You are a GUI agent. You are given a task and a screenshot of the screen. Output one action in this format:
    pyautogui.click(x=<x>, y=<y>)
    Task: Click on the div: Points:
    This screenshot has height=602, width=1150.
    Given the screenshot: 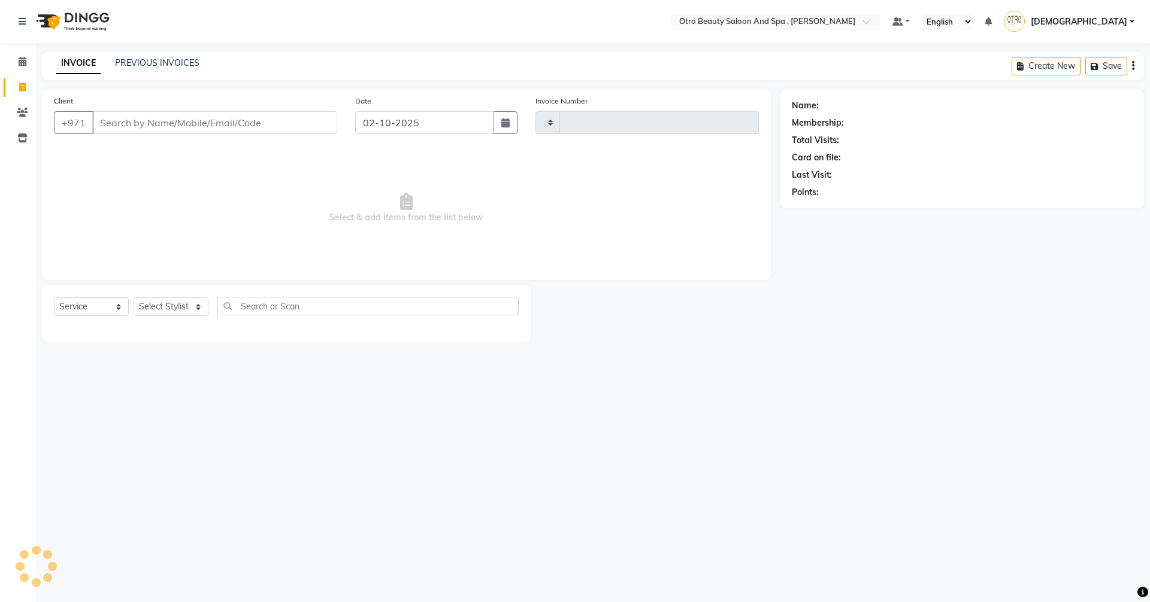 What is the action you would take?
    pyautogui.click(x=805, y=192)
    